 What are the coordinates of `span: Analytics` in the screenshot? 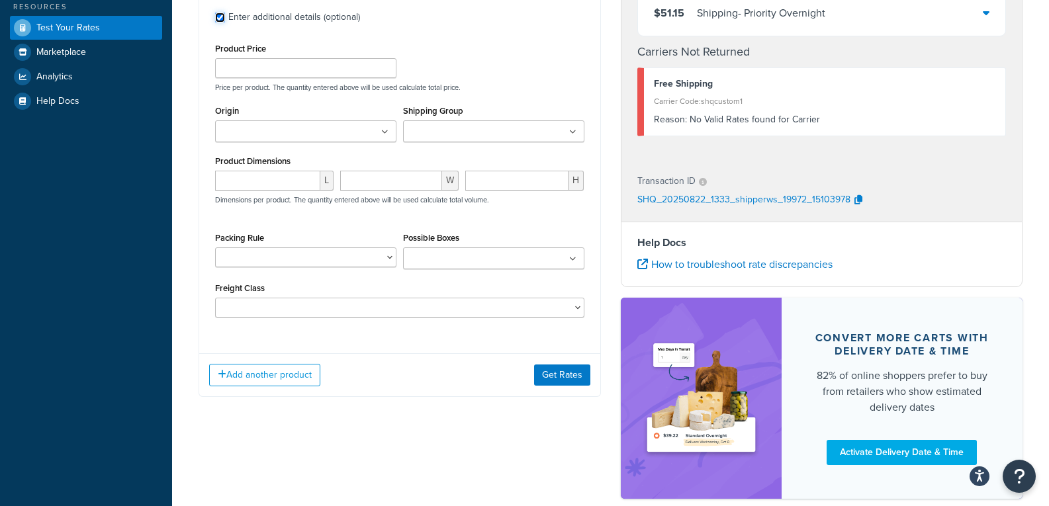 It's located at (54, 77).